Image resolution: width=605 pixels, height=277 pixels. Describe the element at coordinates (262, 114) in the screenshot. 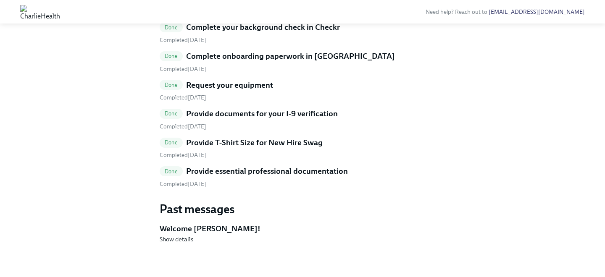

I see `h5: Provide documents for your I-9 verification` at that location.